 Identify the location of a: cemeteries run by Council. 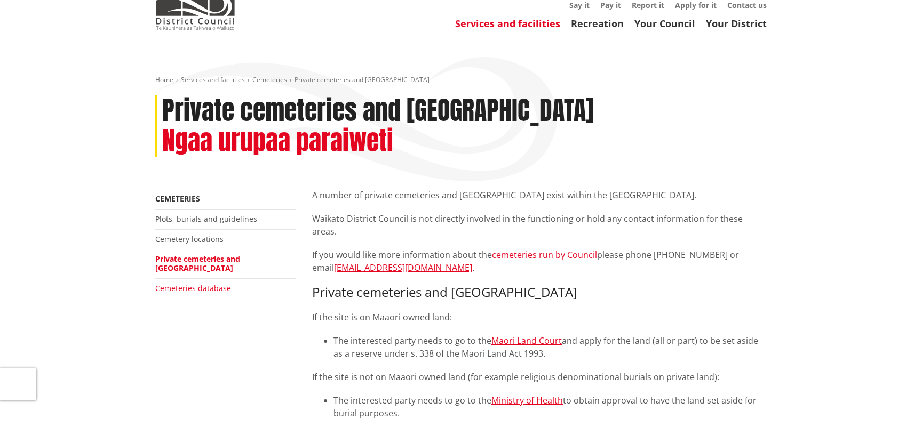
(544, 255).